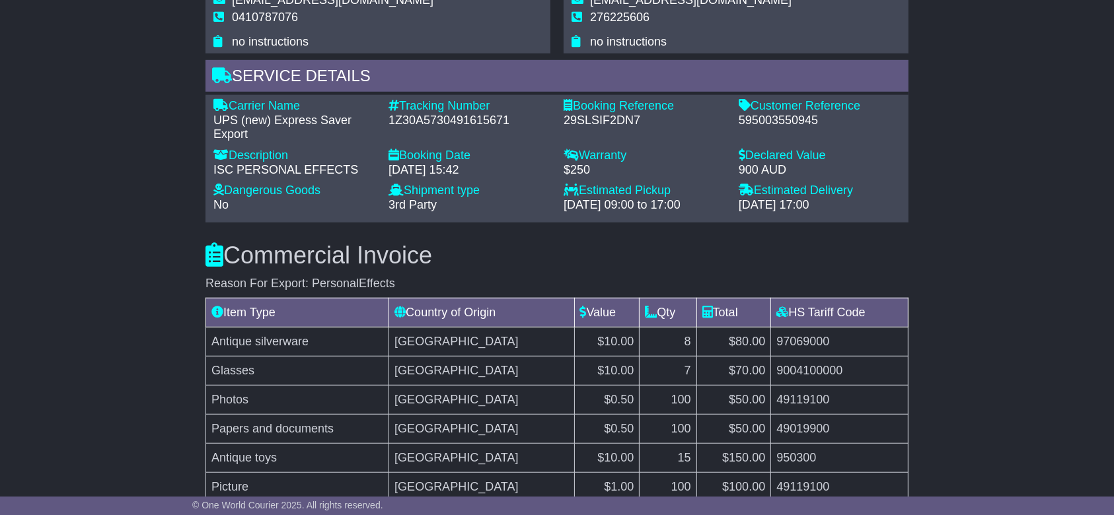 This screenshot has width=1114, height=515. Describe the element at coordinates (265, 17) in the screenshot. I see `span: 0410787076` at that location.